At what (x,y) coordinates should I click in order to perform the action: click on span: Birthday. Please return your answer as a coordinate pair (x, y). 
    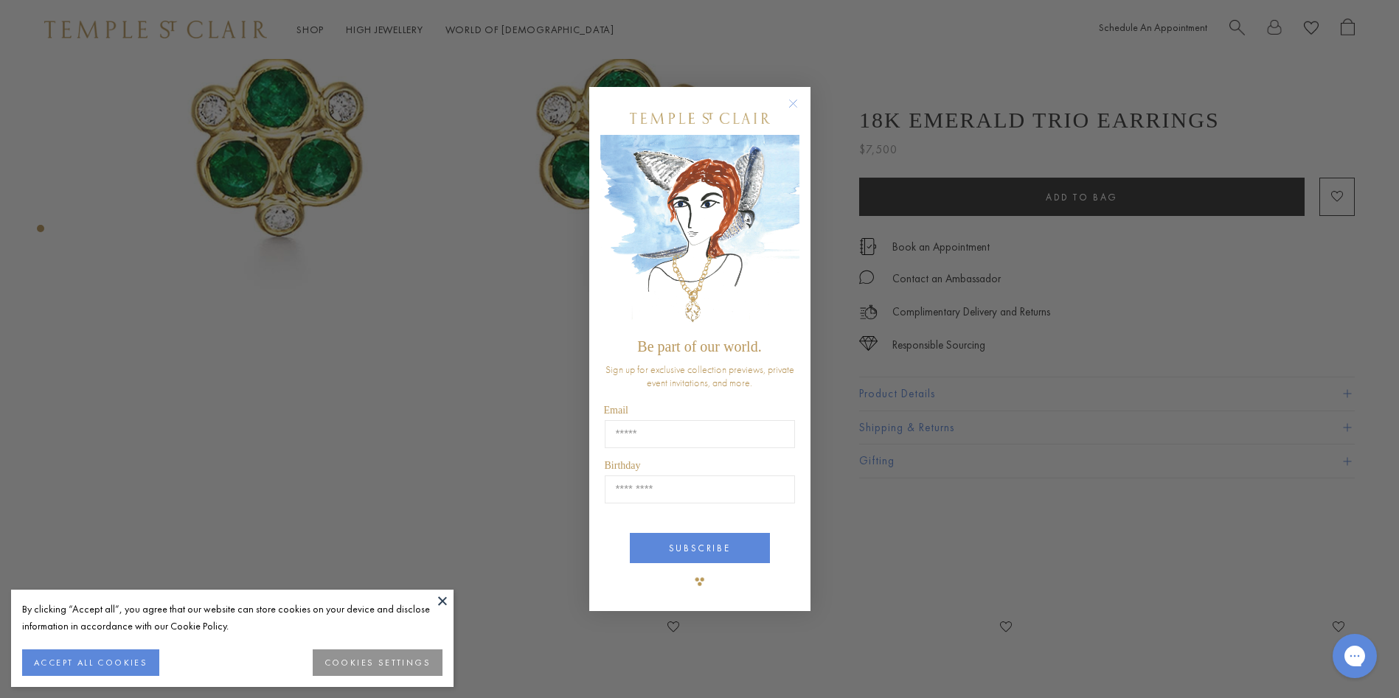
    Looking at the image, I should click on (622, 465).